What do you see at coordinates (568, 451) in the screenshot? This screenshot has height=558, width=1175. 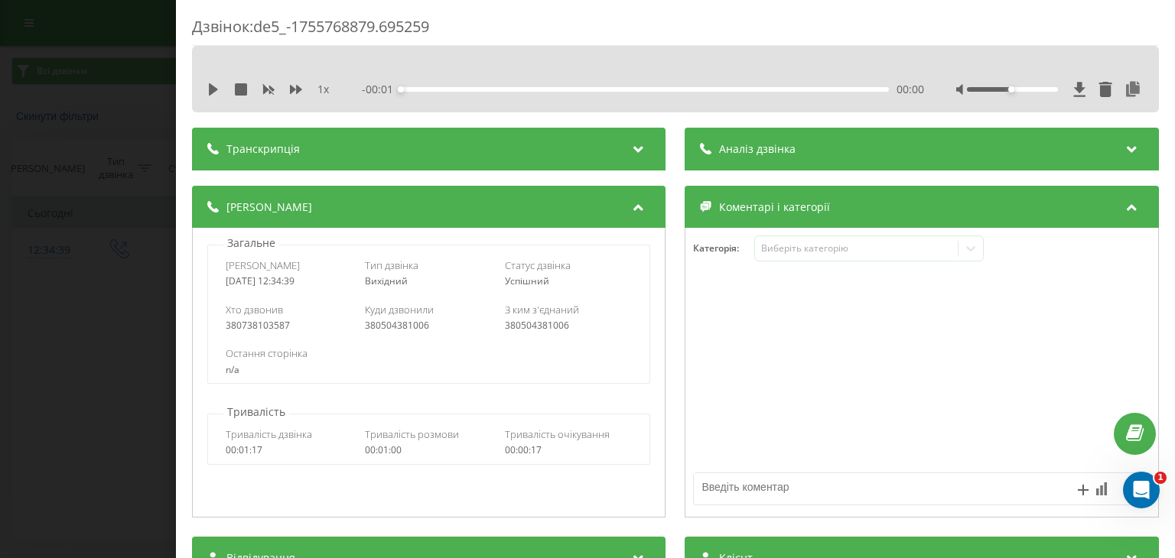 I see `div: 00:00:17` at bounding box center [568, 451].